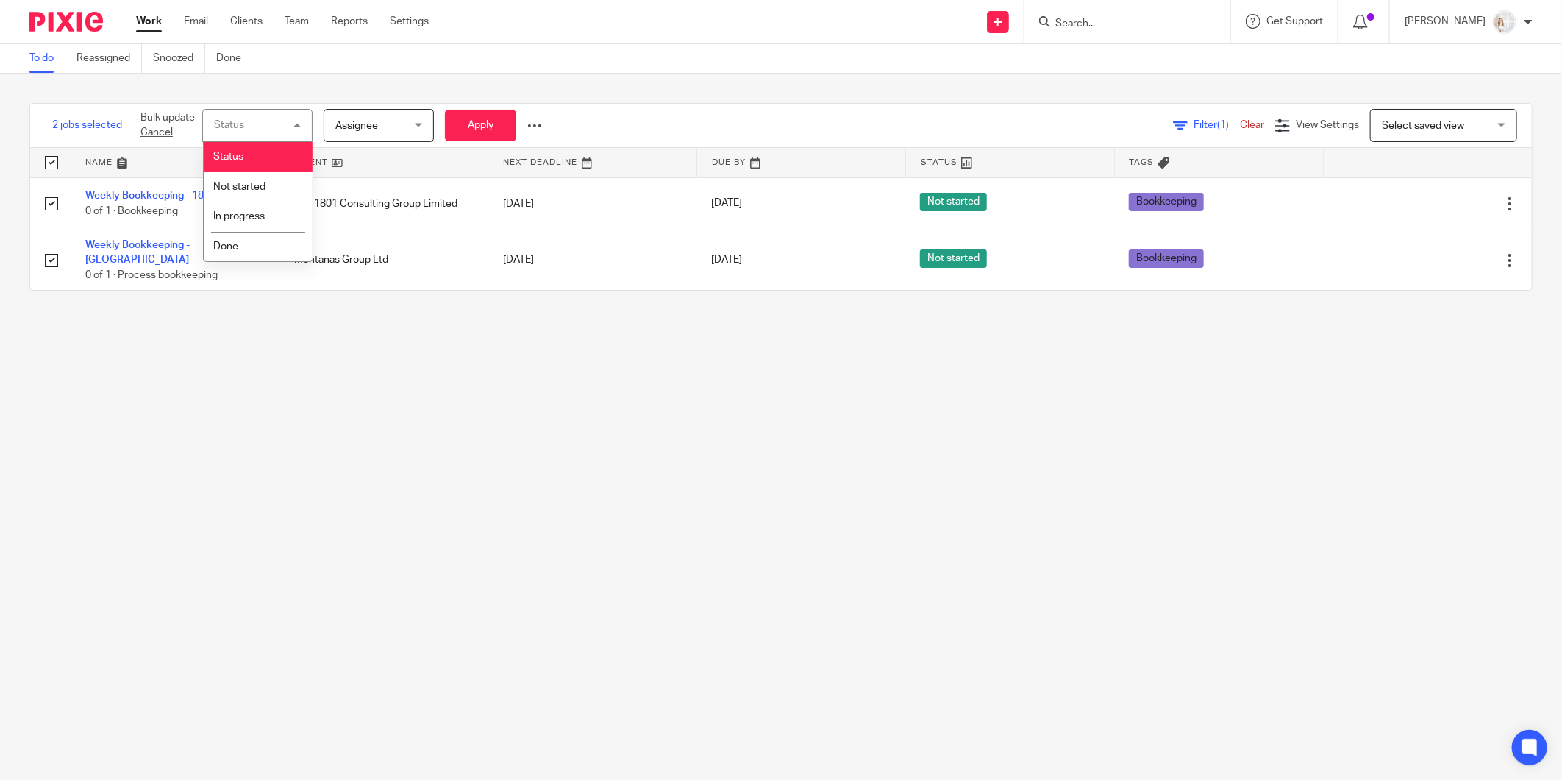 The width and height of the screenshot is (1562, 780). Describe the element at coordinates (1120, 24) in the screenshot. I see `input: Search` at that location.